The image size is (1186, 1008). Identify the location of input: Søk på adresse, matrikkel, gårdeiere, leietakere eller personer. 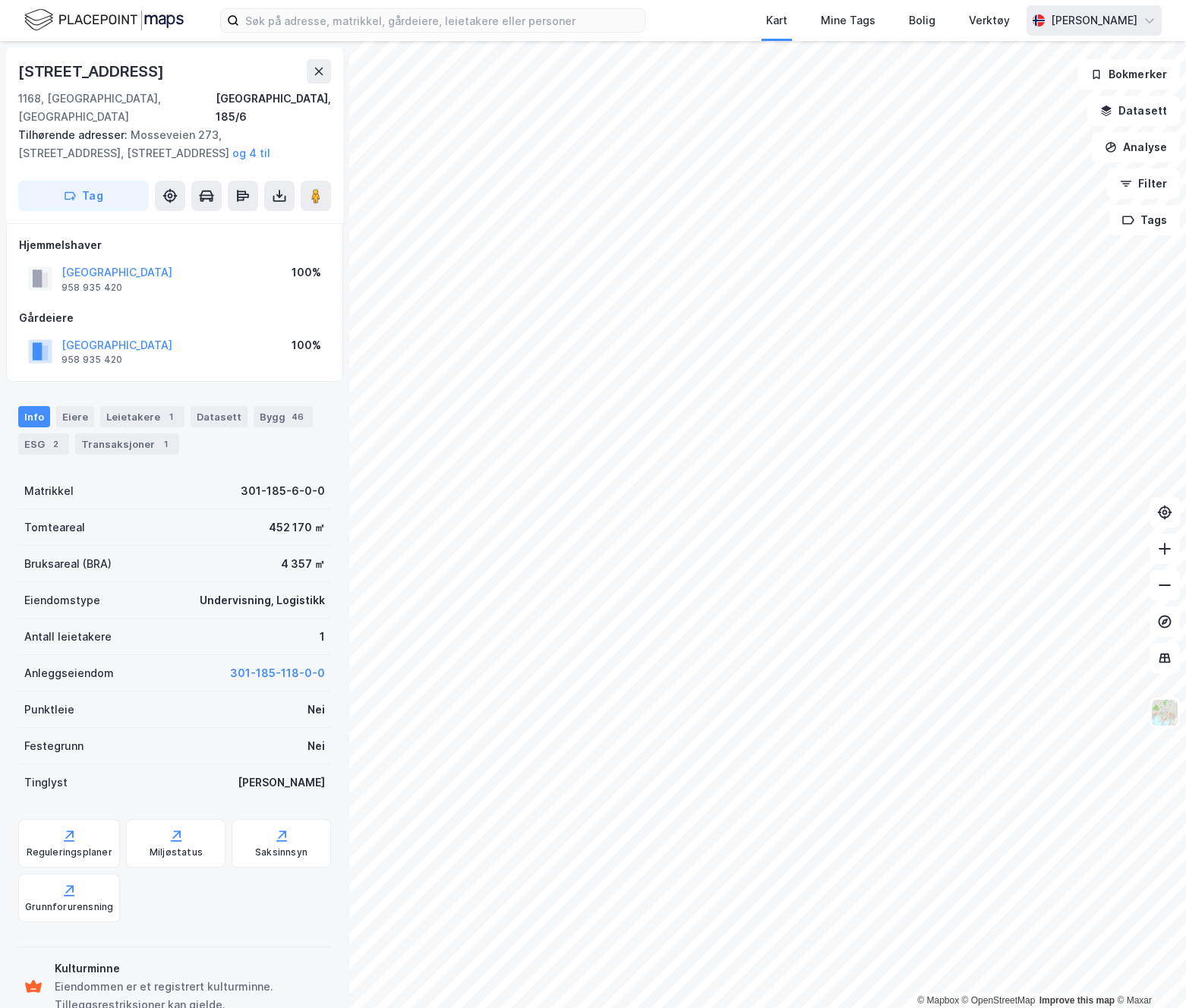
(442, 21).